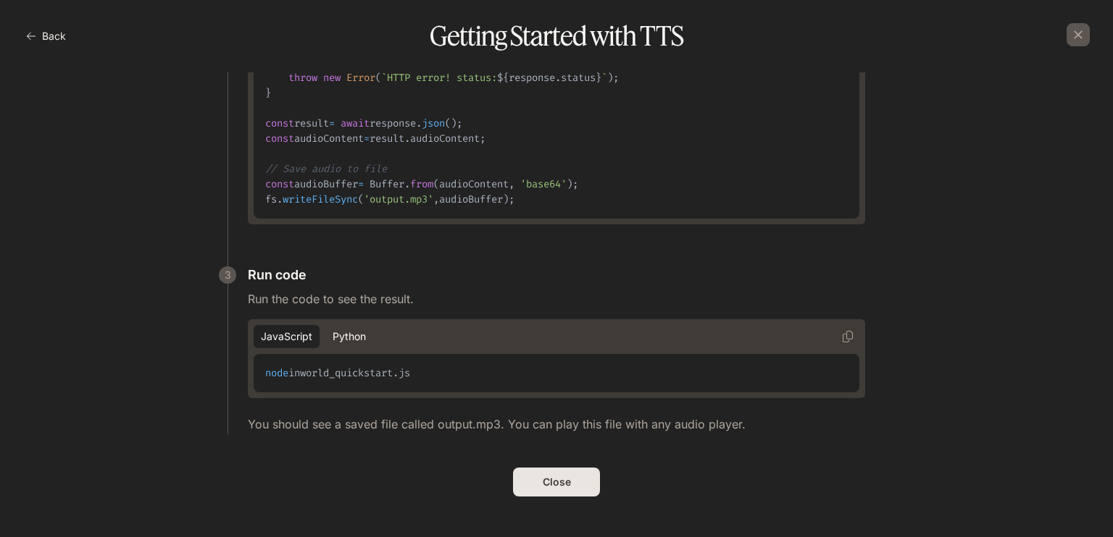 The width and height of the screenshot is (1113, 537). I want to click on span: HTTP error! status:, so click(442, 78).